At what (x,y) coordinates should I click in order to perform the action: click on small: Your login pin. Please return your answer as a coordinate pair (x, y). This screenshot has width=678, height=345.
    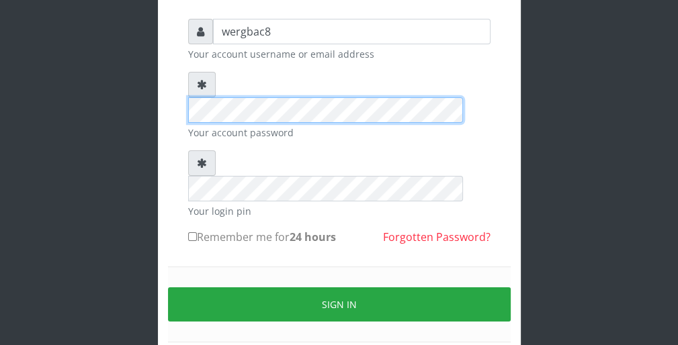
    Looking at the image, I should click on (339, 211).